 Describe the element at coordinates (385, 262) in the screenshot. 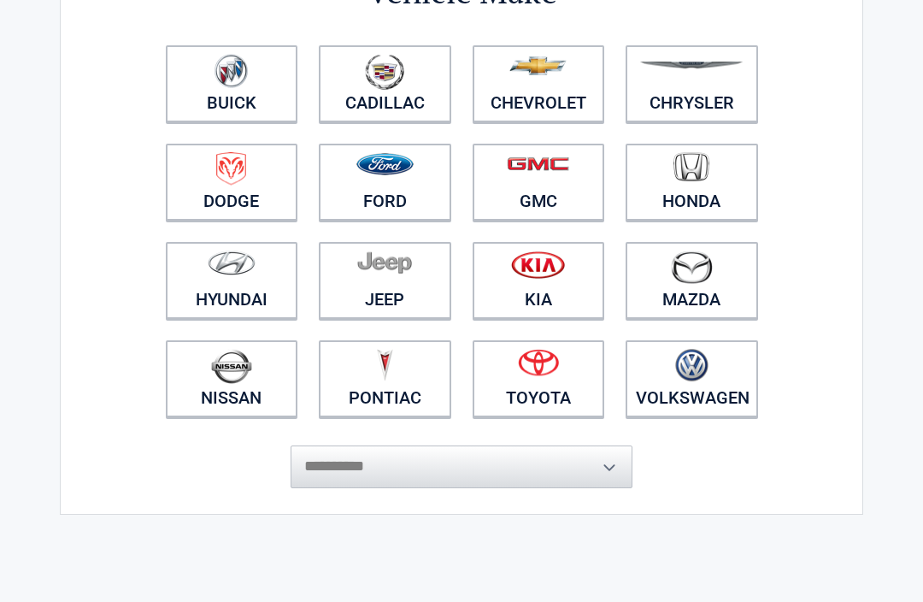

I see `img: jeep` at that location.